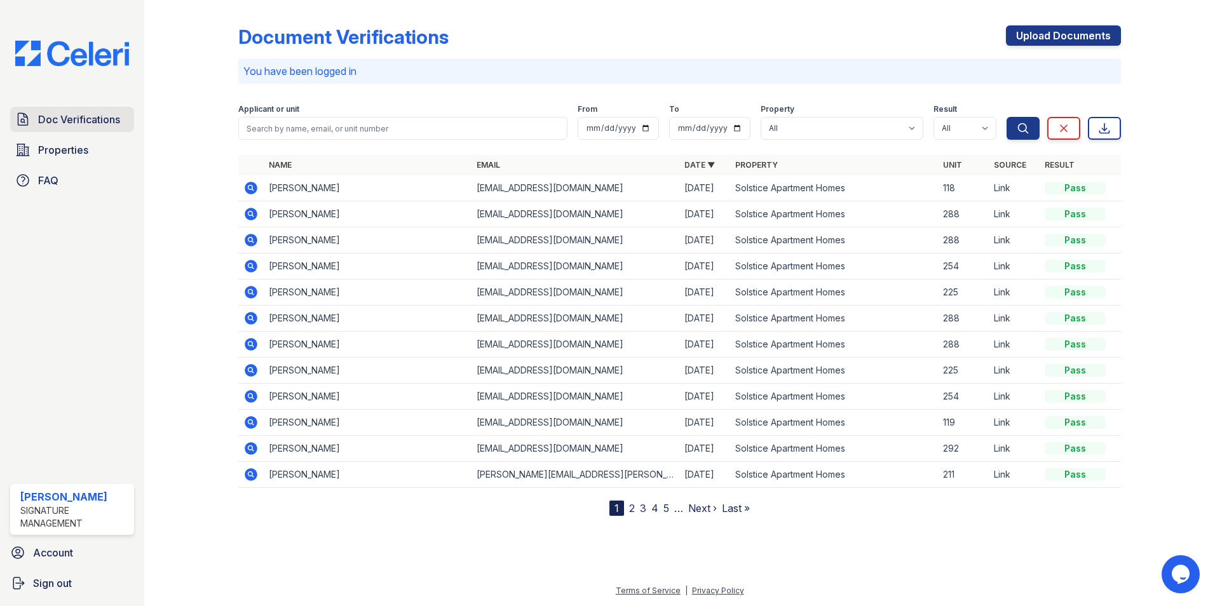 Image resolution: width=1215 pixels, height=606 pixels. What do you see at coordinates (74, 517) in the screenshot?
I see `div: Signature Management` at bounding box center [74, 517].